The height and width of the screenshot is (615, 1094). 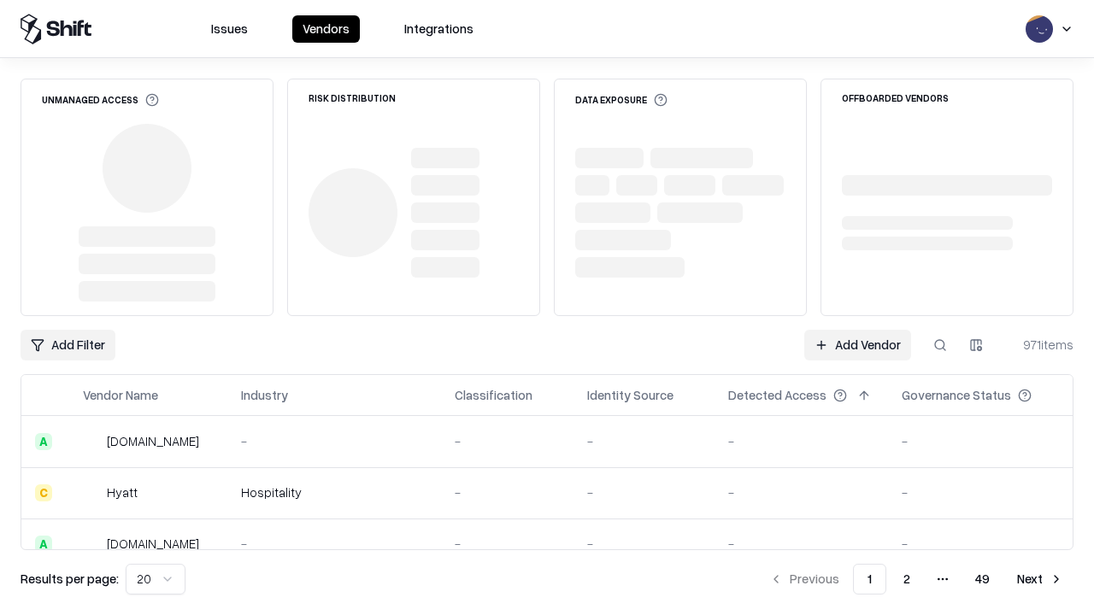 What do you see at coordinates (493, 395) in the screenshot?
I see `div: Classification` at bounding box center [493, 395].